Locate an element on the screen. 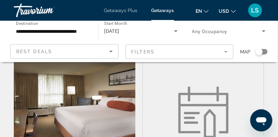 The height and width of the screenshot is (137, 278). button: Change language is located at coordinates (202, 11).